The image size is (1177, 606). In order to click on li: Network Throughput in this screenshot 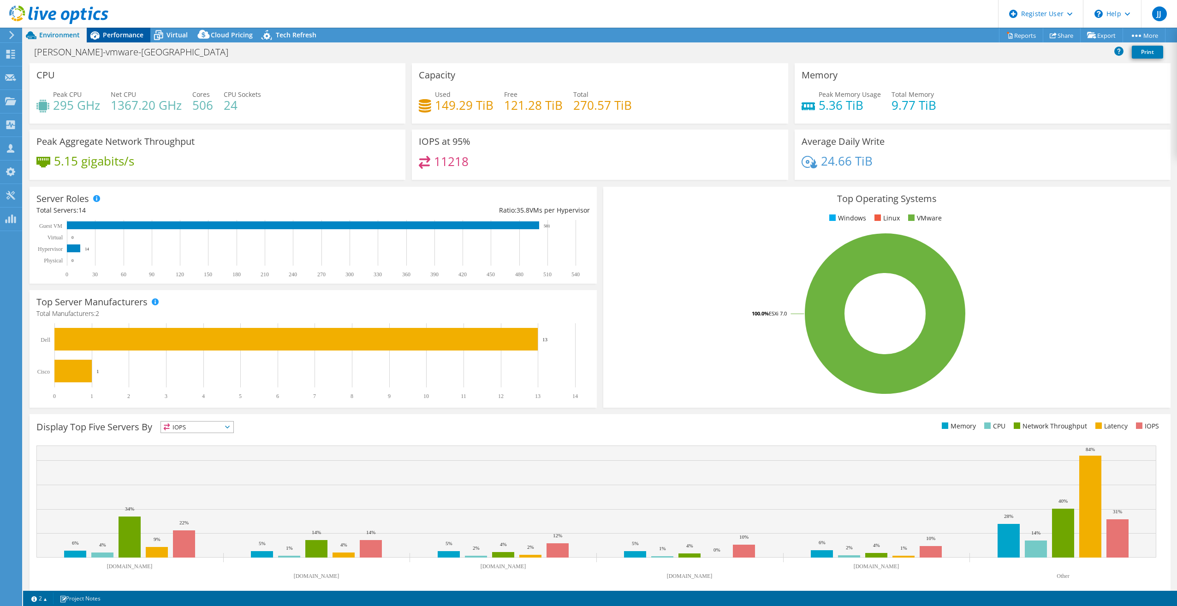, I will do `click(1050, 426)`.